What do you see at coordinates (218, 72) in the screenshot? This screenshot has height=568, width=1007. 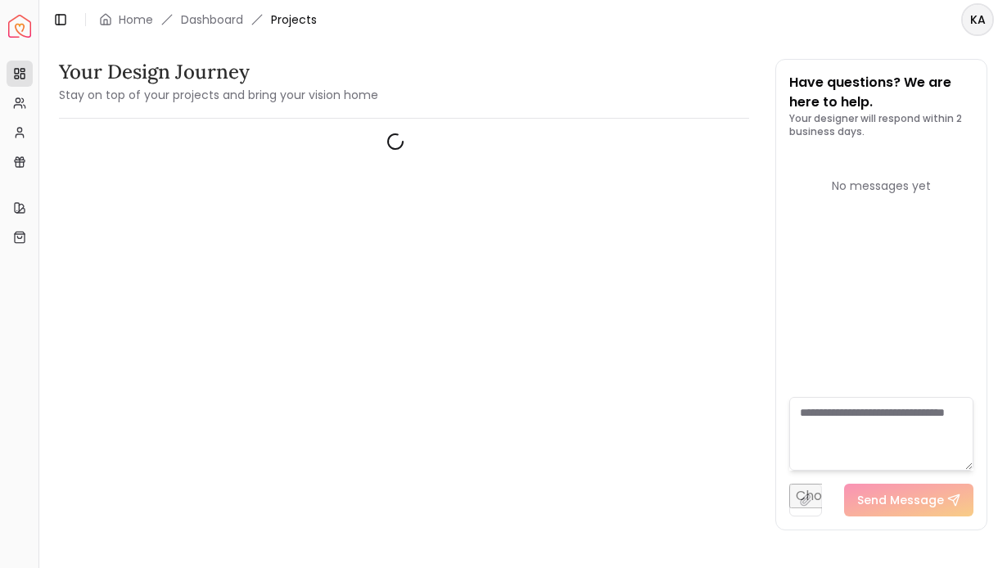 I see `h3: Your Design Journey` at bounding box center [218, 72].